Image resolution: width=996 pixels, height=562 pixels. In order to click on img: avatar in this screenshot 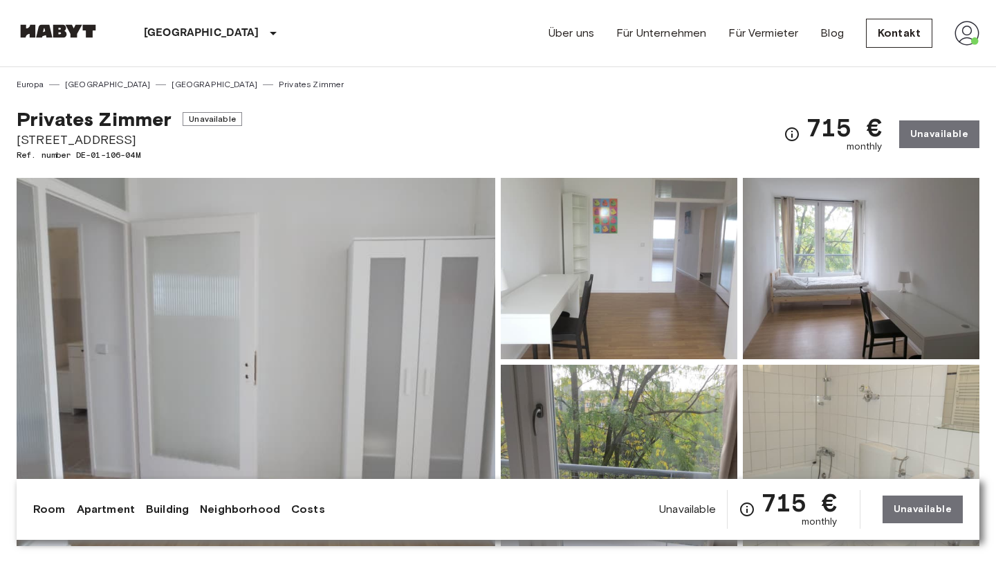, I will do `click(967, 33)`.